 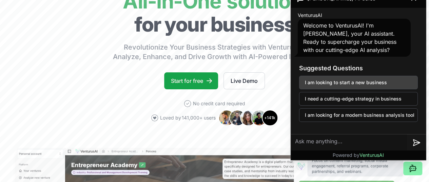 I want to click on a: Live Demo, so click(x=244, y=81).